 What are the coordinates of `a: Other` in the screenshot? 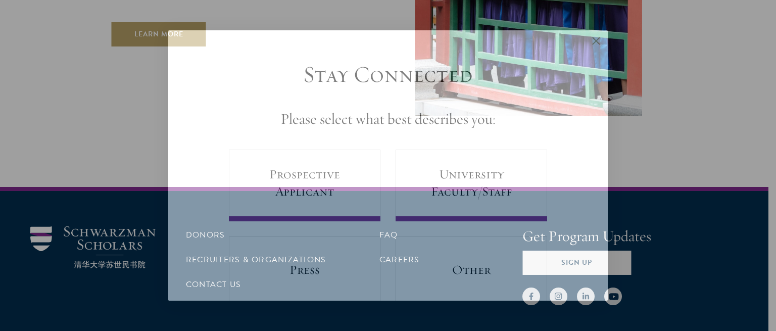 It's located at (471, 272).